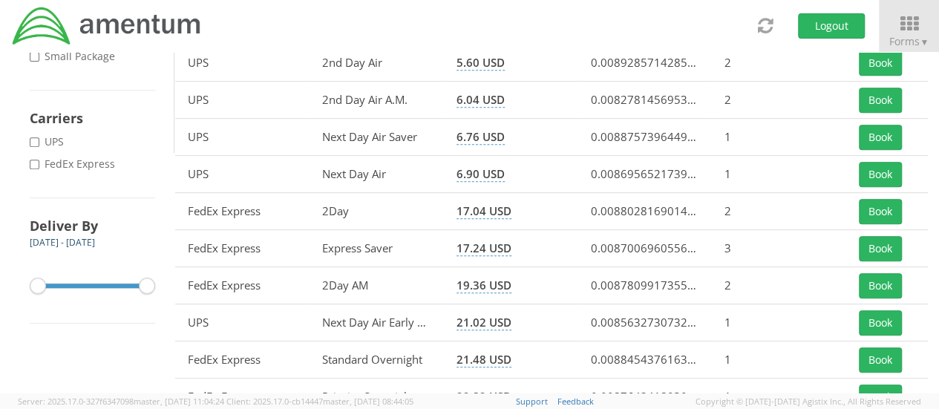 This screenshot has height=409, width=939. Describe the element at coordinates (92, 118) in the screenshot. I see `h4: Carriers` at that location.